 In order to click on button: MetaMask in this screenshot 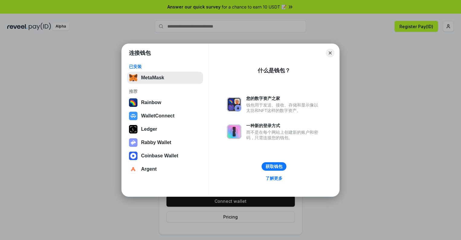, I will do `click(165, 78)`.